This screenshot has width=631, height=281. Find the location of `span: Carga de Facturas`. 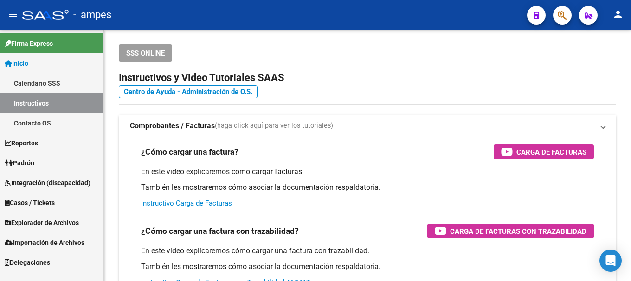

span: Carga de Facturas is located at coordinates (551, 152).